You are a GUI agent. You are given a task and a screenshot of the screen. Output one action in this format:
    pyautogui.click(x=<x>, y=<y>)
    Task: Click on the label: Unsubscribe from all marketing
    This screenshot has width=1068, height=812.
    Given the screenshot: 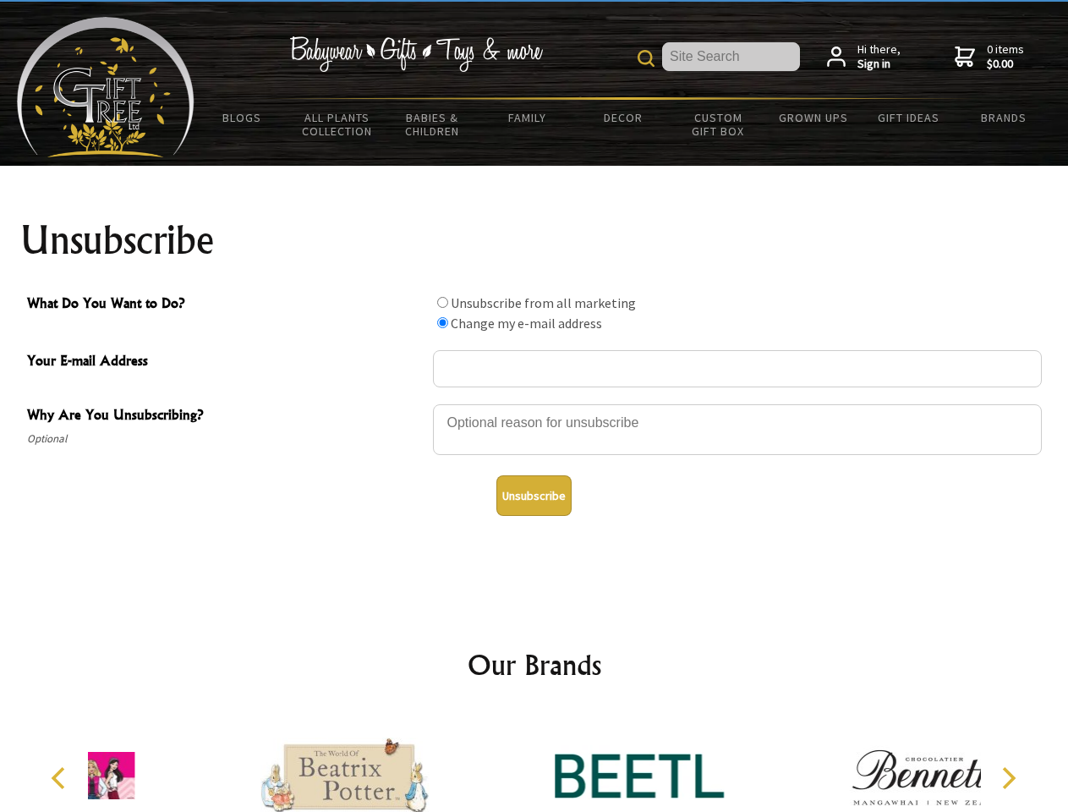 What is the action you would take?
    pyautogui.click(x=543, y=303)
    